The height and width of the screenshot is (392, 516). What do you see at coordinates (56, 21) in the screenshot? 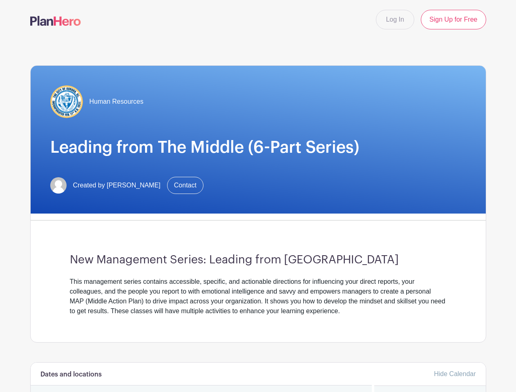
I see `img: logo-507f7623f17ff9eddc593b1ce0a138ce2505c220e1c5a4e2b4648c50719b7d32.svg` at bounding box center [56, 21].